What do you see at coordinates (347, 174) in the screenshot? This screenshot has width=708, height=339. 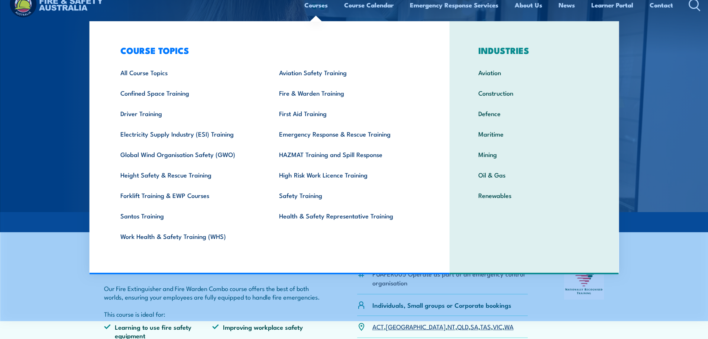 I see `a: High Risk Work Licence Training` at bounding box center [347, 174].